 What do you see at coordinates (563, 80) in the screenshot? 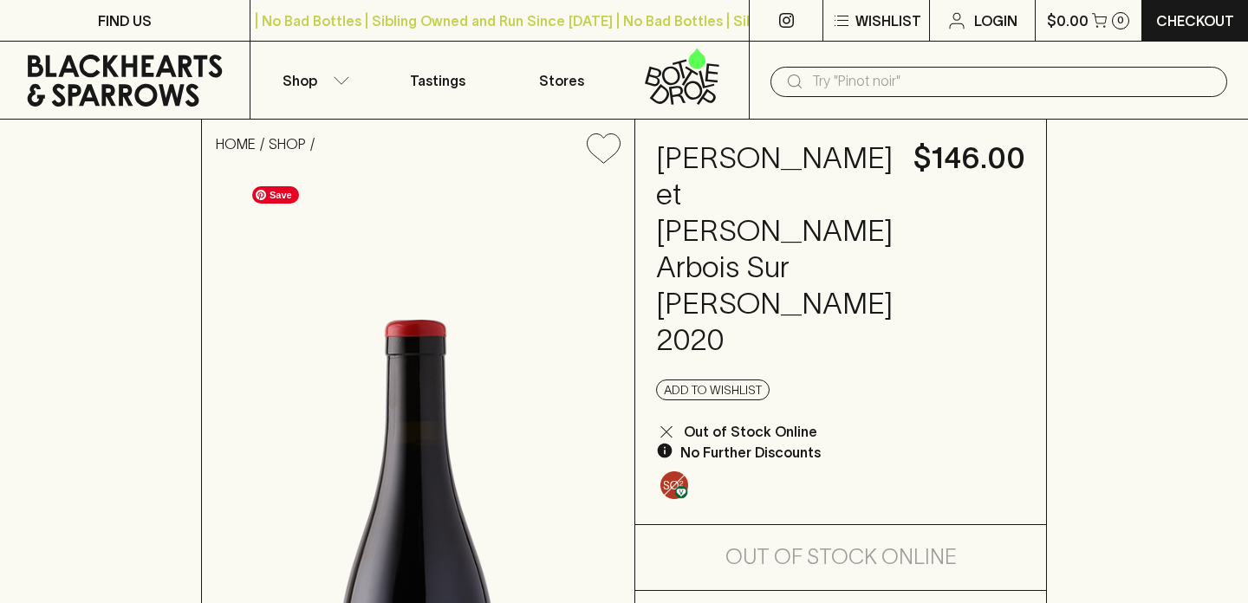
I see `a: Stores` at bounding box center [563, 80].